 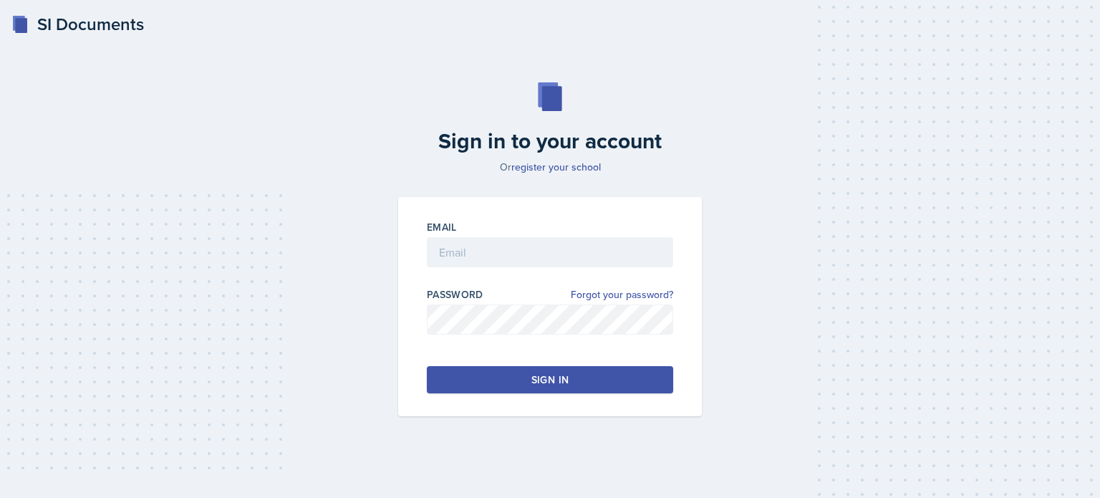 I want to click on label: Email, so click(x=442, y=227).